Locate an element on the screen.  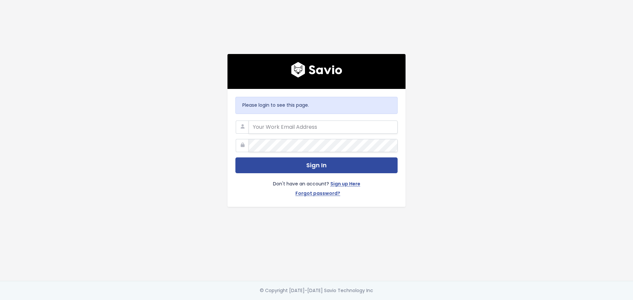
input: Your Work Email Address is located at coordinates (323, 127).